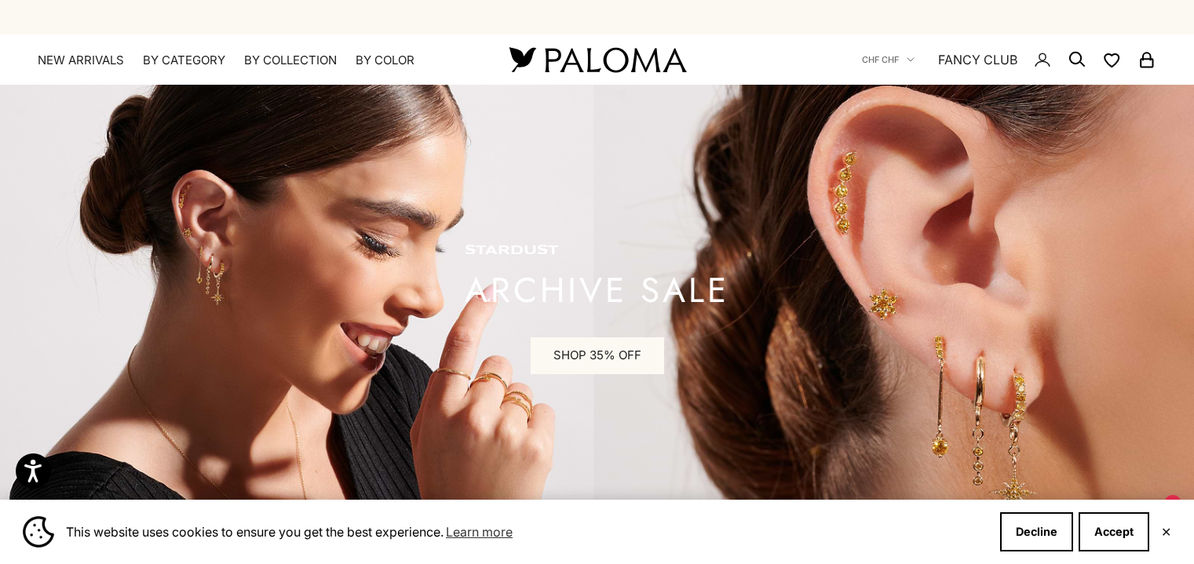 The image size is (1194, 564). Describe the element at coordinates (81, 60) in the screenshot. I see `a: NEW ARRIVALS` at that location.